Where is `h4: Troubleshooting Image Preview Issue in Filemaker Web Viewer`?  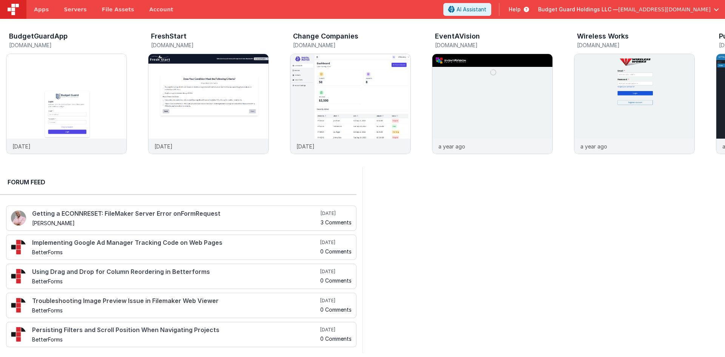 h4: Troubleshooting Image Preview Issue in Filemaker Web Viewer is located at coordinates (175, 301).